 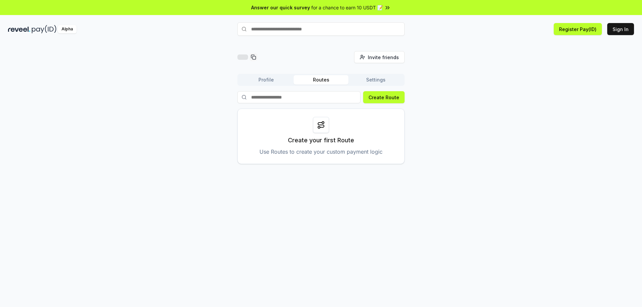 I want to click on p: Use Routes to create your custom payment logic, so click(x=321, y=152).